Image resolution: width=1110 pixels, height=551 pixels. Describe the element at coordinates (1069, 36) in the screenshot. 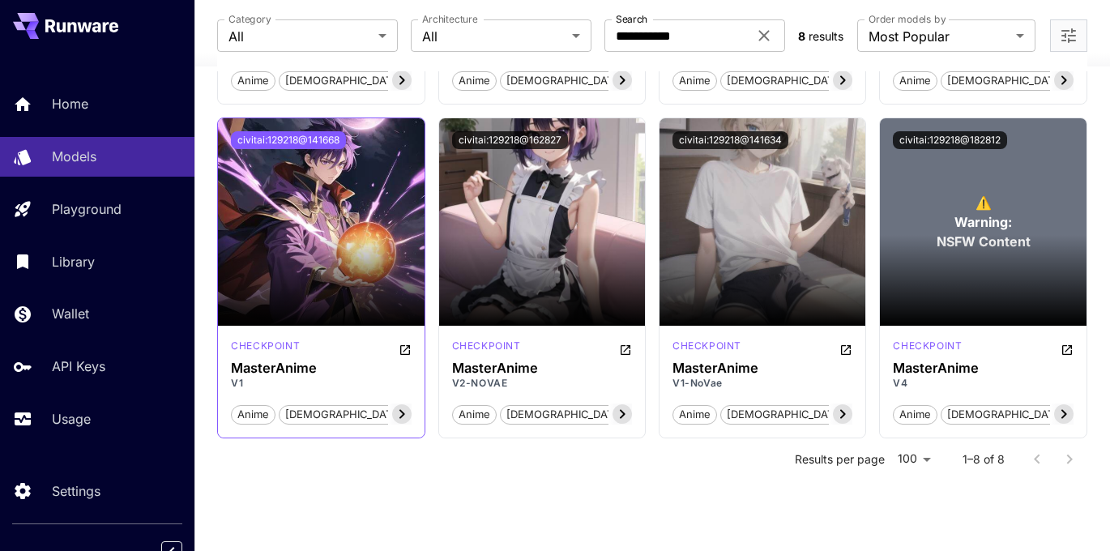

I see `button: Open more filters` at that location.